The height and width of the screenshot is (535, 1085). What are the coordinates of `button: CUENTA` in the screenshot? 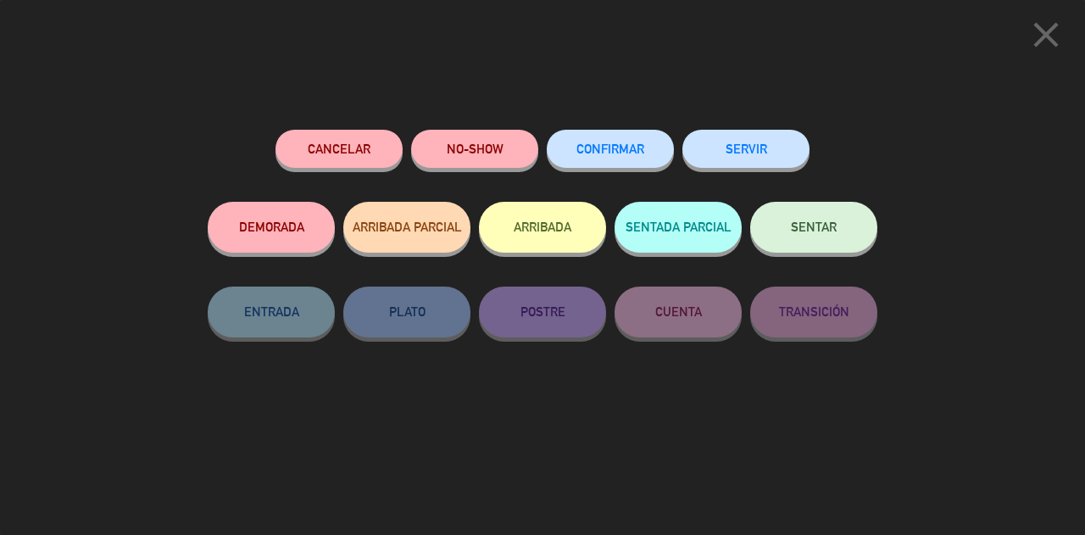 It's located at (678, 312).